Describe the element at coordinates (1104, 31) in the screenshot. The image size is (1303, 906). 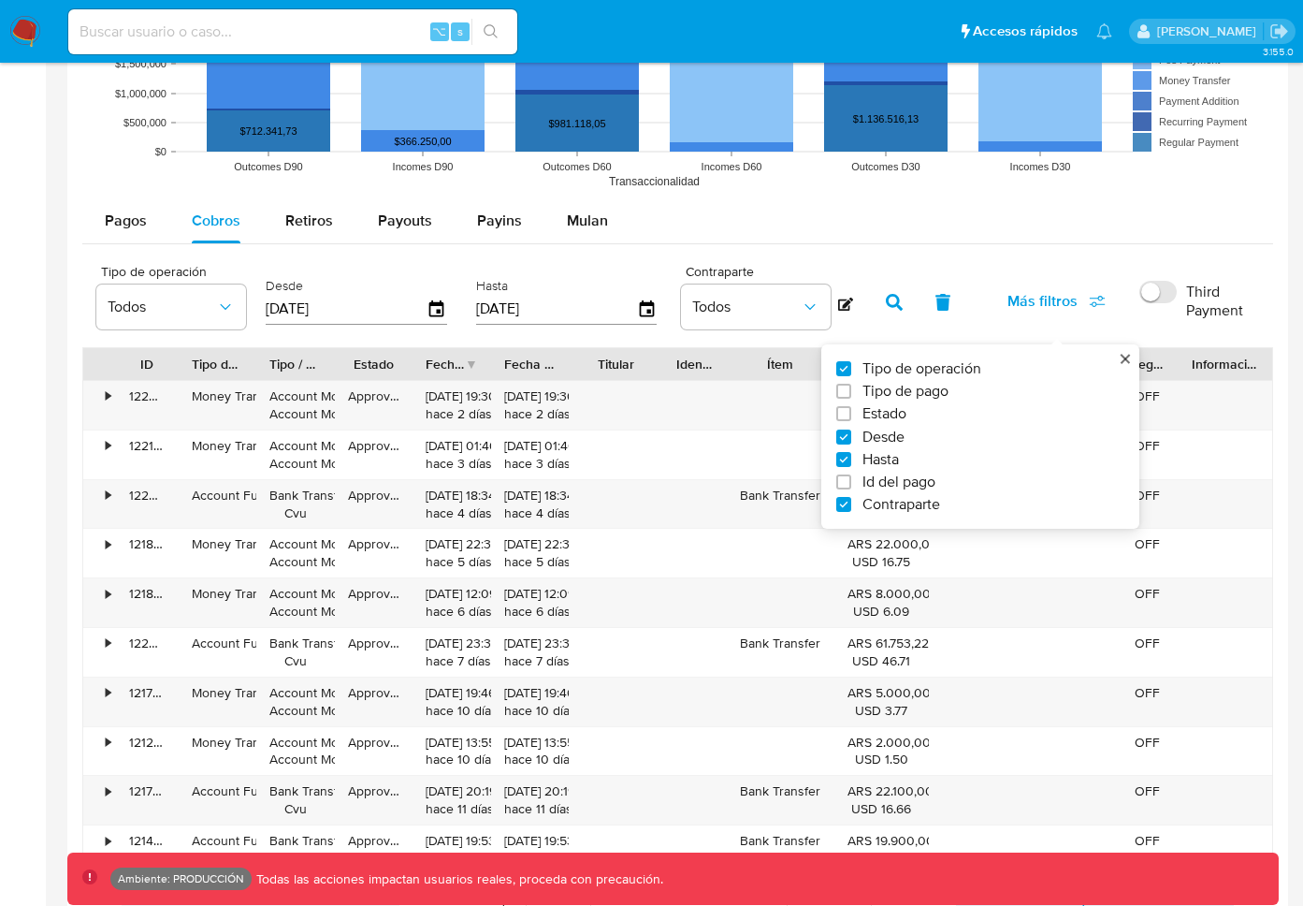
I see `a: Notificaciones` at that location.